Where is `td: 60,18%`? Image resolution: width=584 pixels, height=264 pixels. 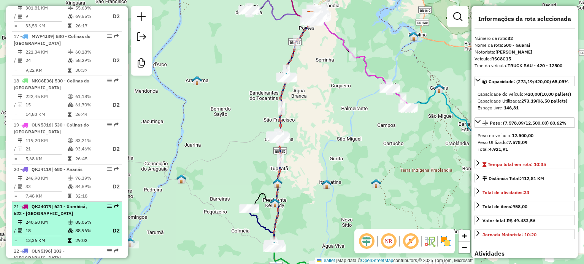
td: 60,18% is located at coordinates (90, 52).